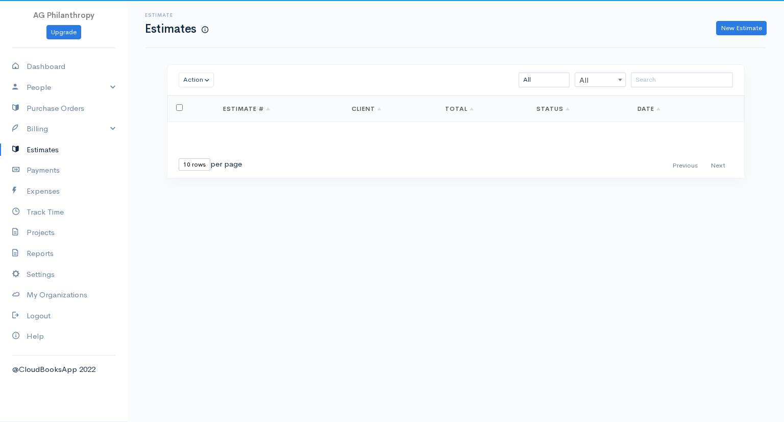  Describe the element at coordinates (176, 15) in the screenshot. I see `h6: Estimate` at that location.